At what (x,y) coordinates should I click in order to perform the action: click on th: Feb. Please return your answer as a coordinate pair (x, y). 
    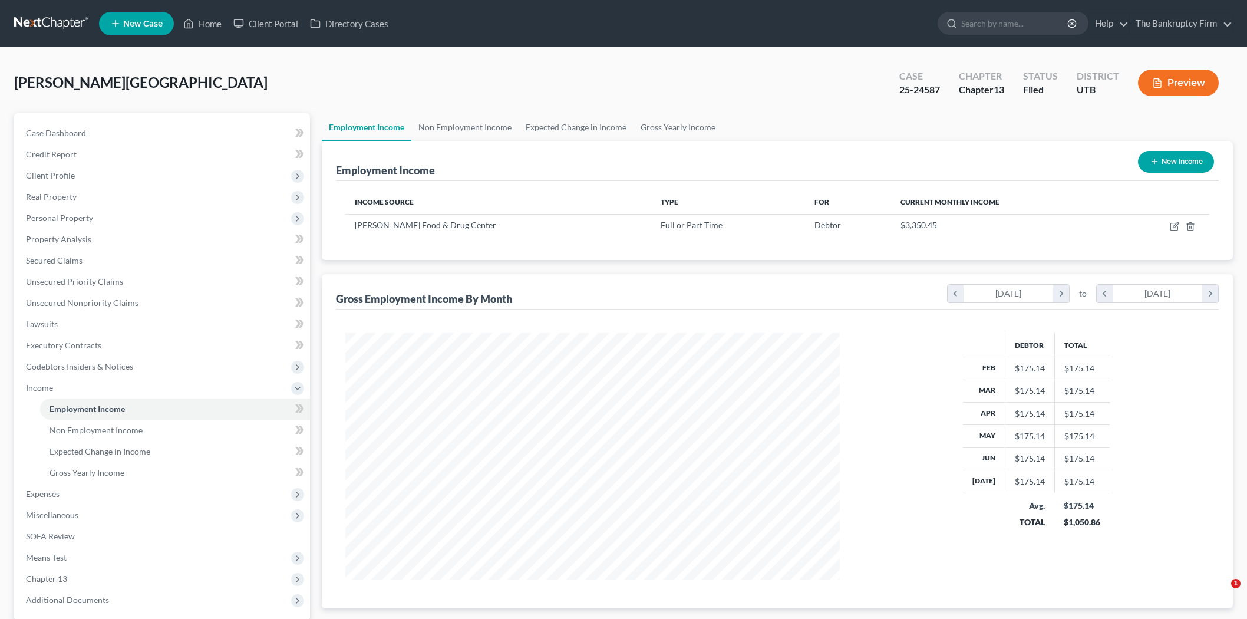
    Looking at the image, I should click on (984, 368).